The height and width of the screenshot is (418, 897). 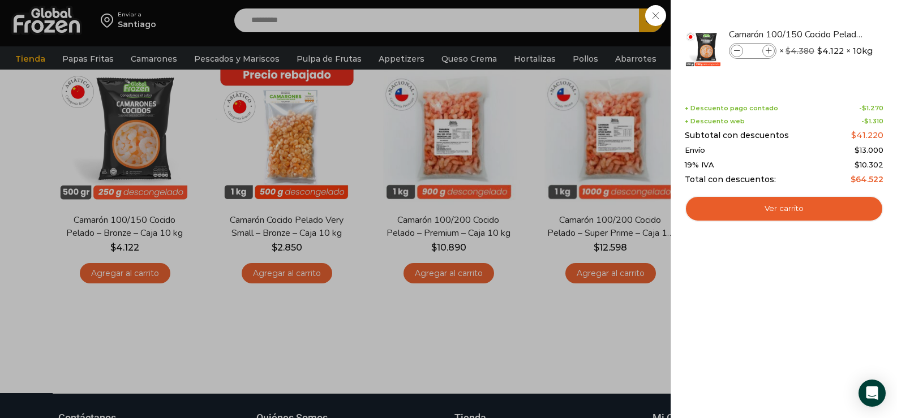 What do you see at coordinates (784, 209) in the screenshot?
I see `a: Ver carrito` at bounding box center [784, 209].